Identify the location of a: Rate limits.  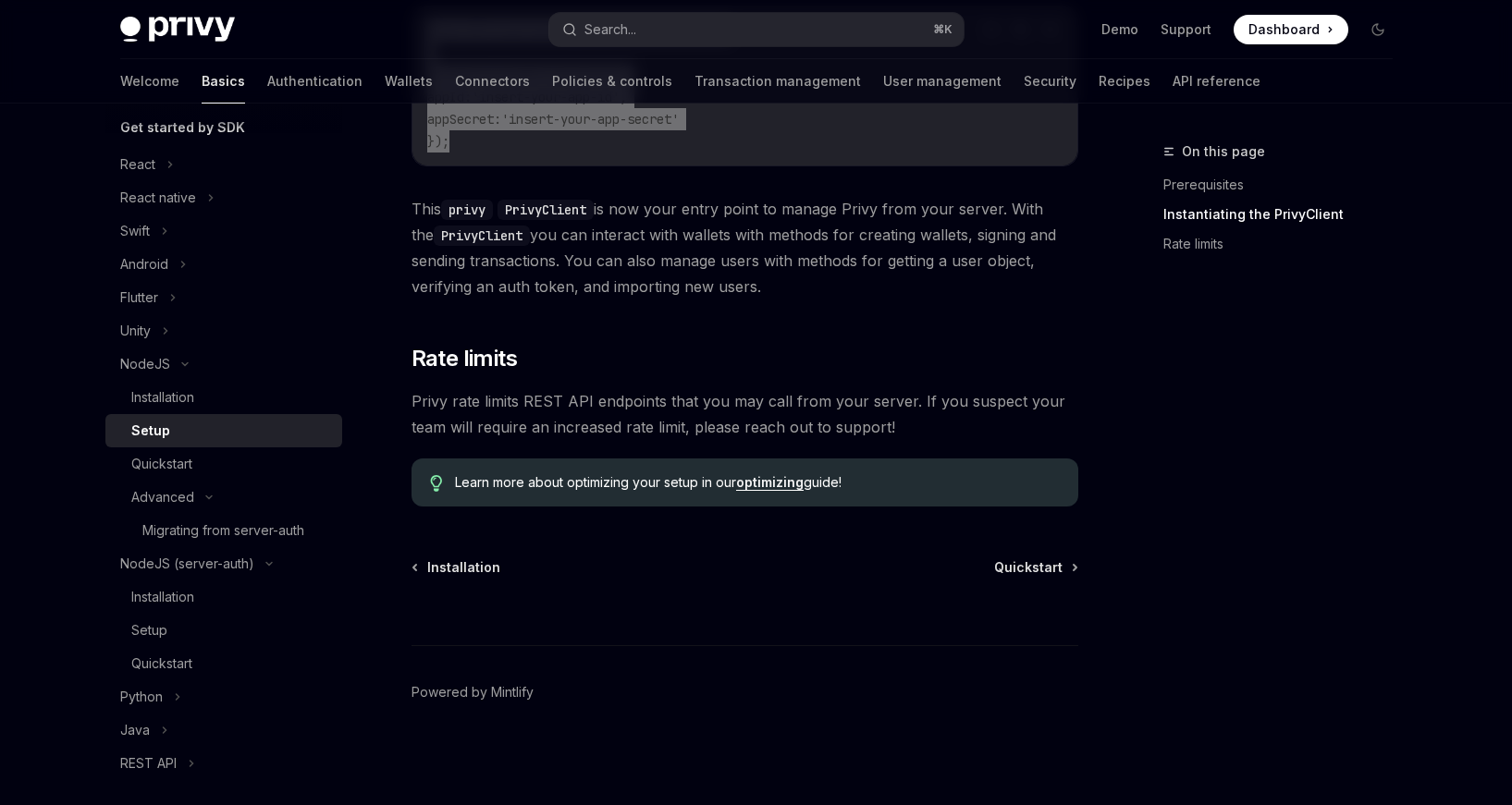
(1285, 244).